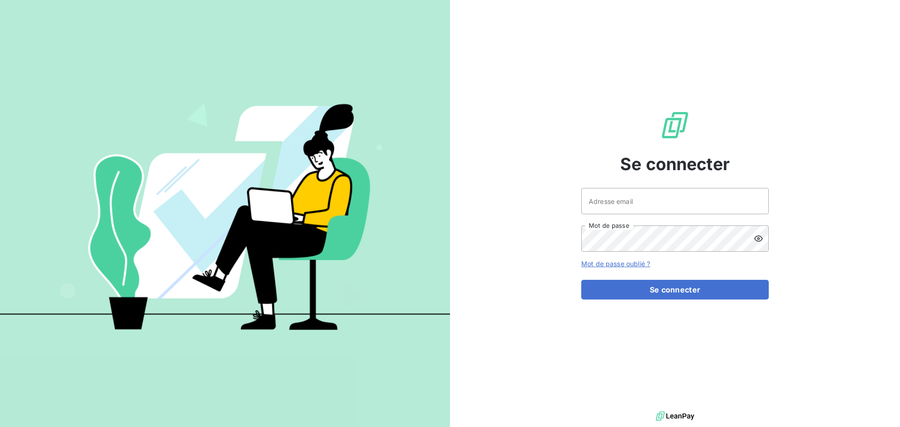 The image size is (900, 427). What do you see at coordinates (675, 164) in the screenshot?
I see `span: Se connecter` at bounding box center [675, 164].